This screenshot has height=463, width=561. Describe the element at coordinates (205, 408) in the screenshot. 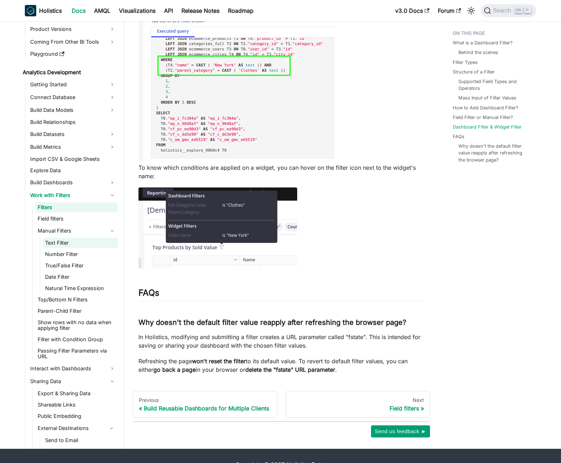

I see `div: Build Reusable Dashboards for Multiple Clients` at that location.